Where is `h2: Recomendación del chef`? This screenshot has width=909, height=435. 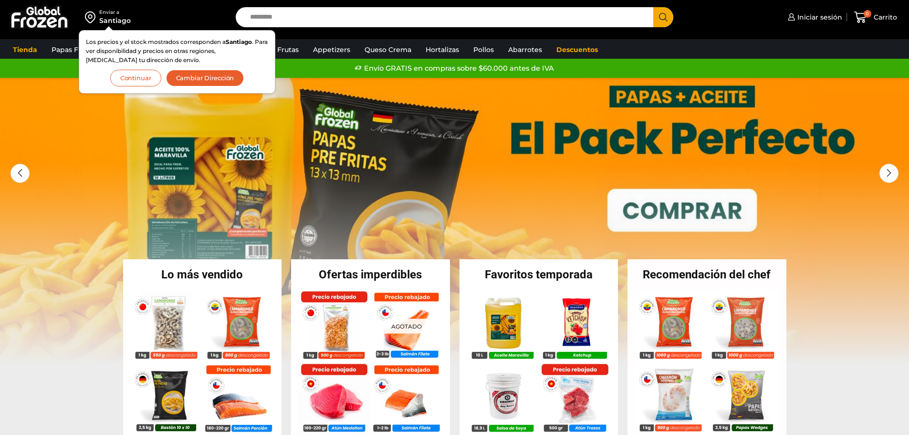
h2: Recomendación del chef is located at coordinates (707, 274).